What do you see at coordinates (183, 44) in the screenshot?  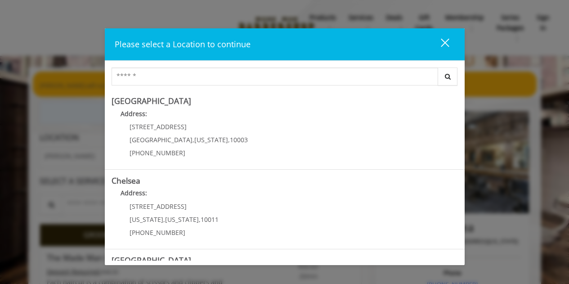 I see `span: Please select a Location to continue` at bounding box center [183, 44].